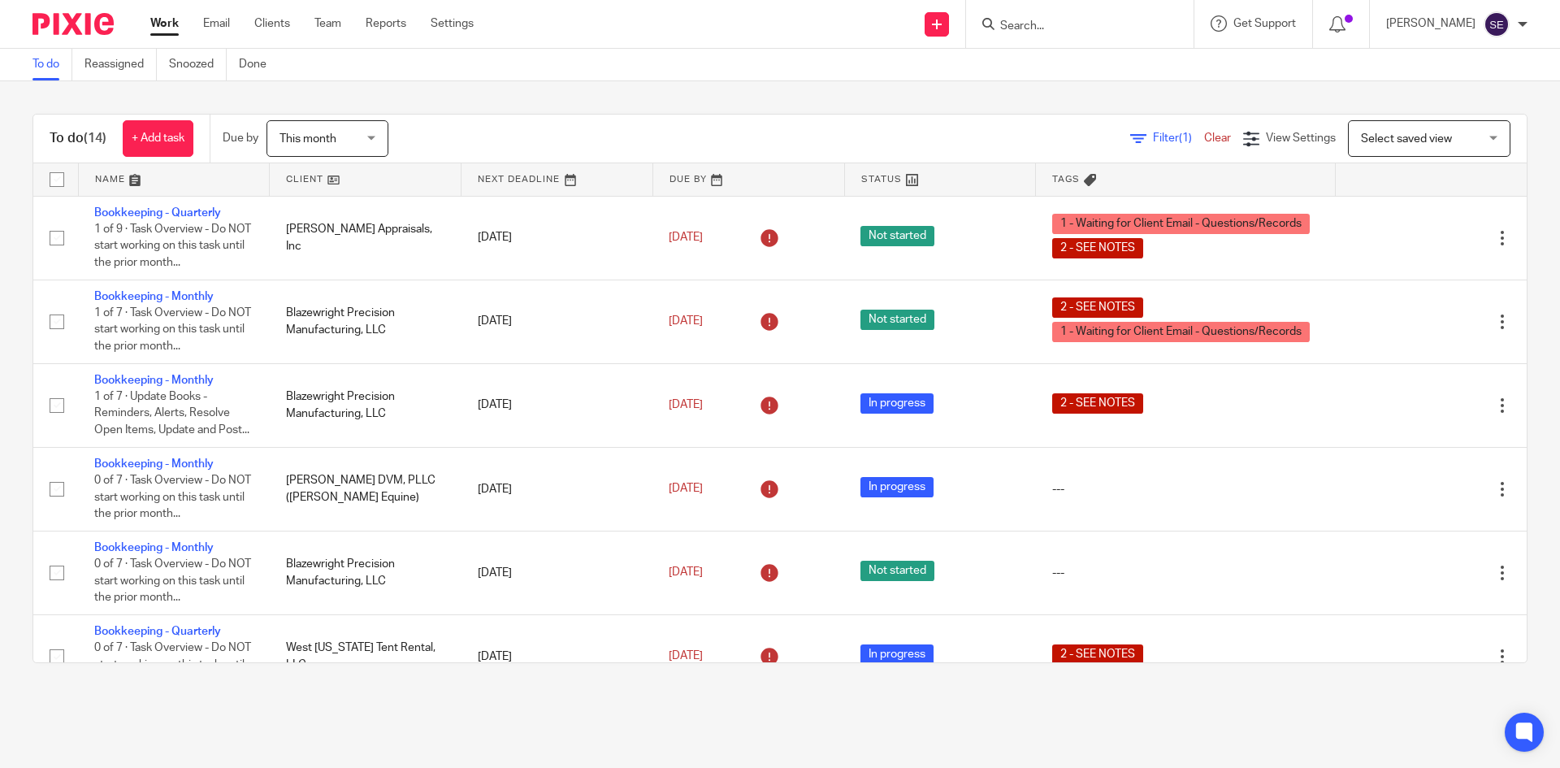 The height and width of the screenshot is (768, 1560). Describe the element at coordinates (216, 24) in the screenshot. I see `a: Email` at that location.